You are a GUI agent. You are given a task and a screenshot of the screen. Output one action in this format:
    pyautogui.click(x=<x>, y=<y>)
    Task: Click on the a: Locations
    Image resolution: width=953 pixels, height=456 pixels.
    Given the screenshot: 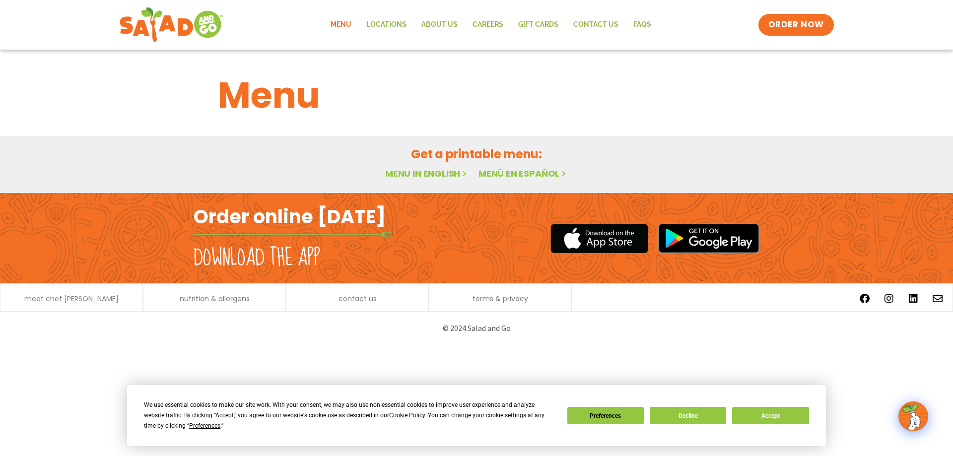 What is the action you would take?
    pyautogui.click(x=386, y=25)
    